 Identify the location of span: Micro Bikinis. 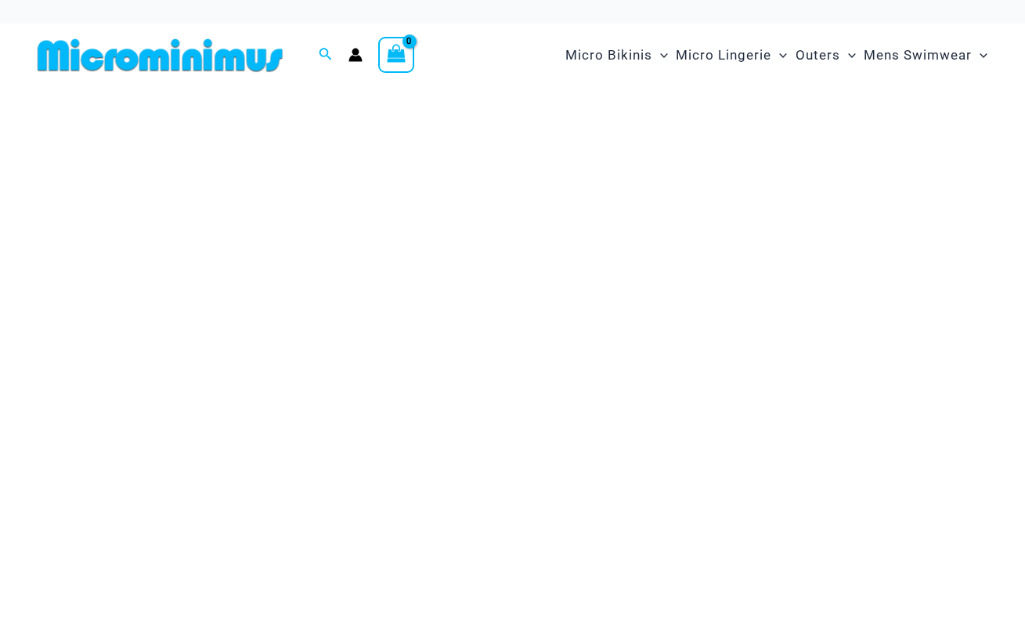
(609, 55).